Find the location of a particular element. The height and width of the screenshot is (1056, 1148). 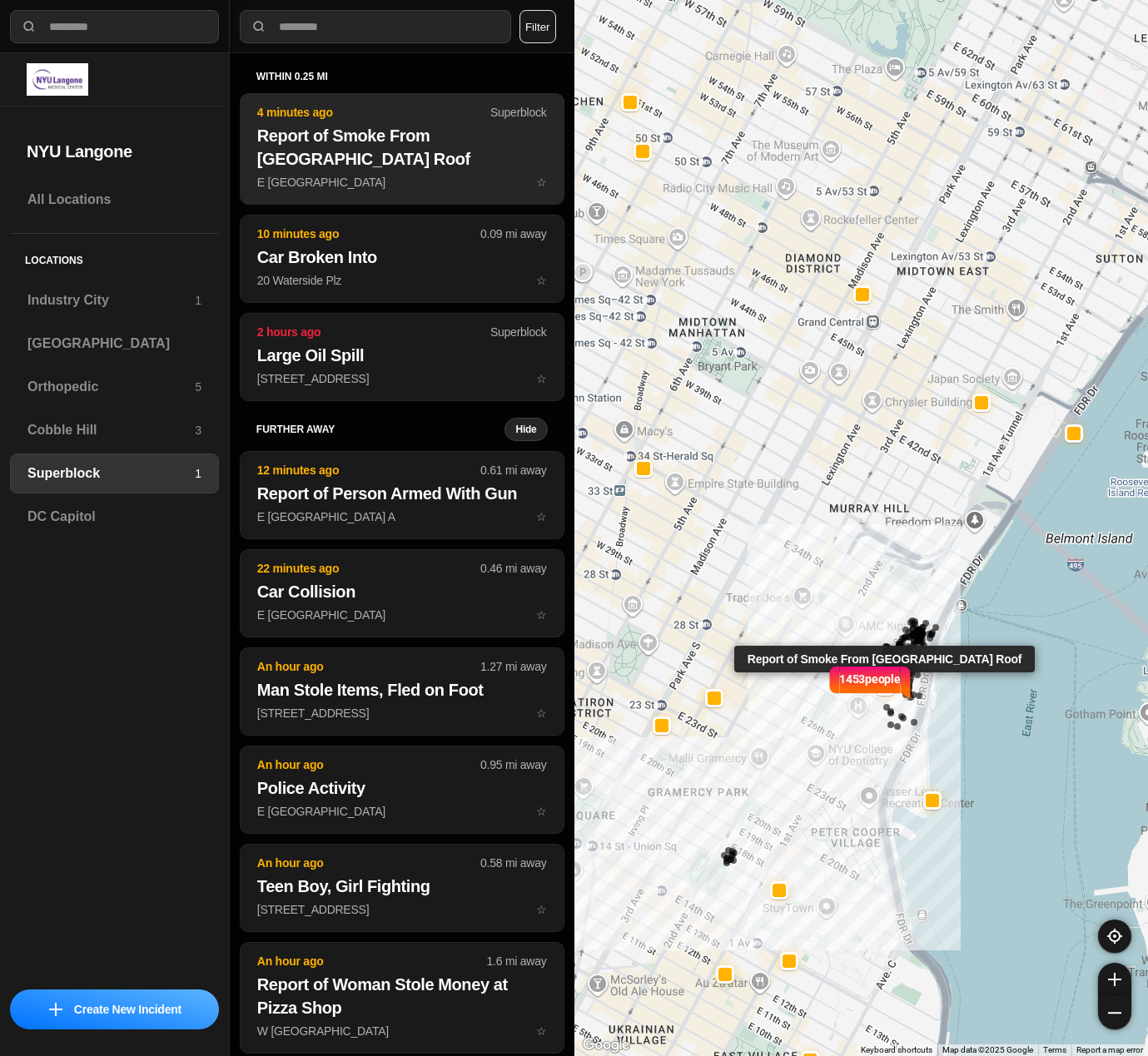

a: iconCreate New Incident is located at coordinates (114, 1009).